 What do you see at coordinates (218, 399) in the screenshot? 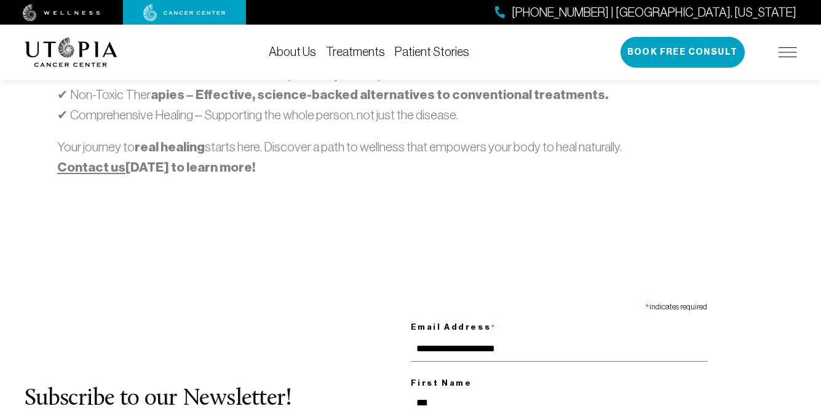
I see `h2: Subscribe to our Newsletter!` at bounding box center [218, 399].